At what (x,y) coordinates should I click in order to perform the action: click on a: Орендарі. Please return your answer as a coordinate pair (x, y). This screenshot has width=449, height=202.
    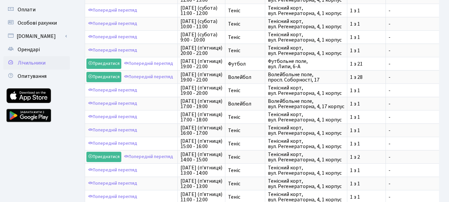
    Looking at the image, I should click on (37, 49).